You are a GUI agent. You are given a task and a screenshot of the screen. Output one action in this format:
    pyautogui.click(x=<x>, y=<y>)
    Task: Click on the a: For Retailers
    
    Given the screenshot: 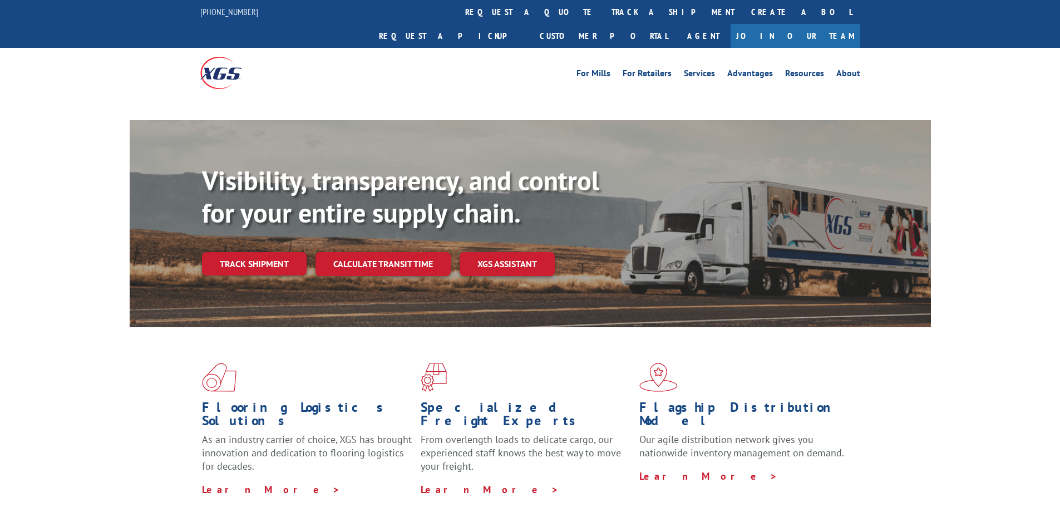 What is the action you would take?
    pyautogui.click(x=647, y=75)
    